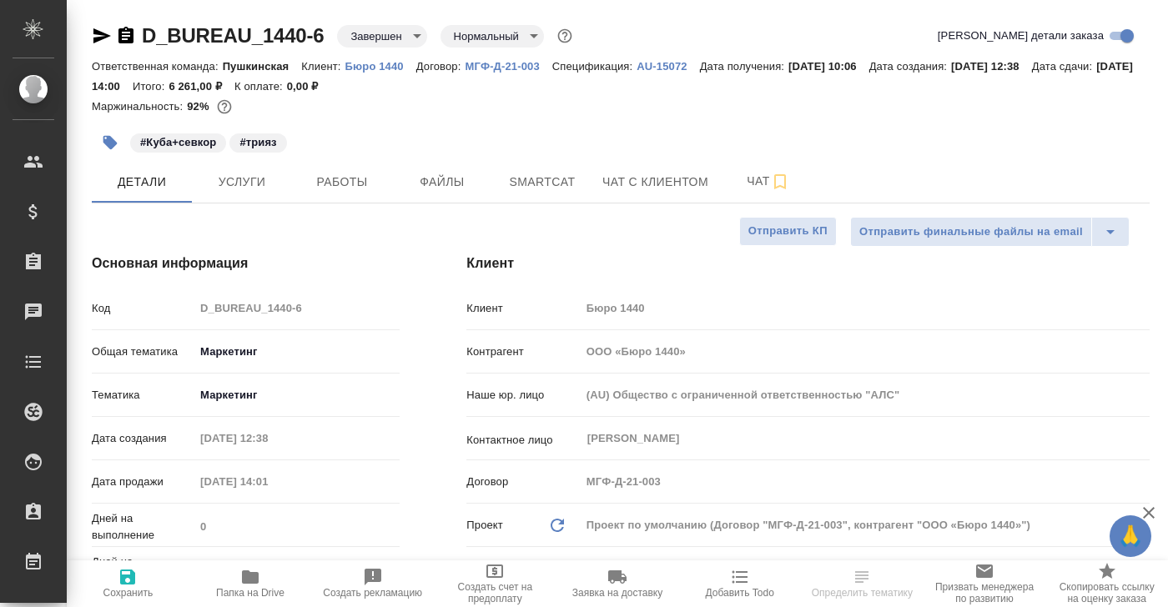  What do you see at coordinates (258, 141) in the screenshot?
I see `span: трияз` at bounding box center [258, 141].